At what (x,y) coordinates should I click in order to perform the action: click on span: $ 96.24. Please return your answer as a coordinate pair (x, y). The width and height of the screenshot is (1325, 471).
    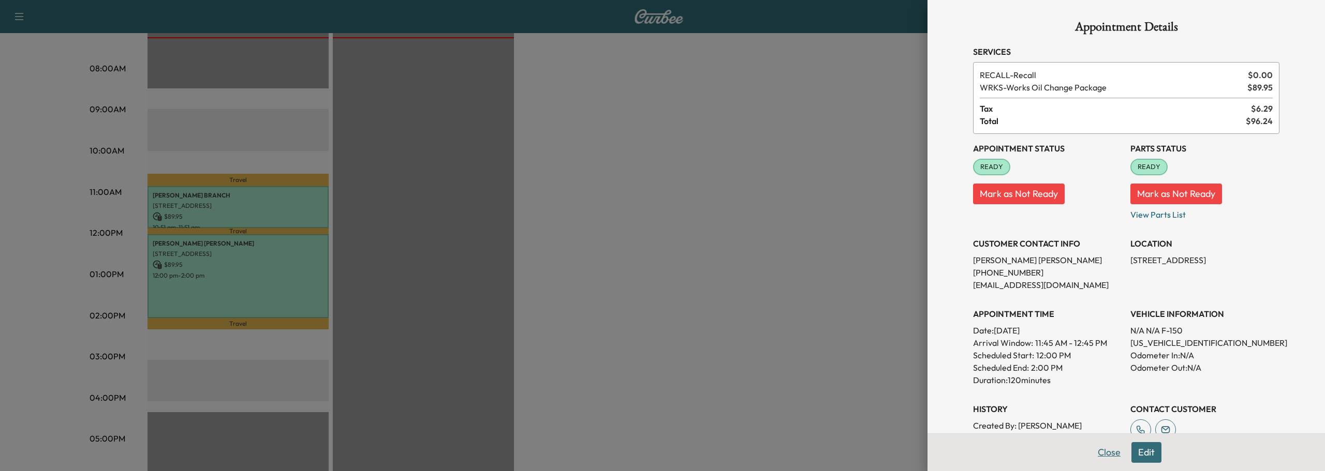
    Looking at the image, I should click on (1259, 121).